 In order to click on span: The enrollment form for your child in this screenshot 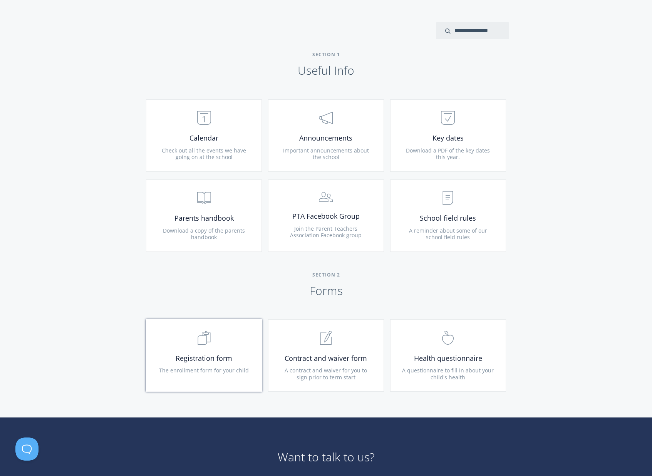, I will do `click(204, 370)`.